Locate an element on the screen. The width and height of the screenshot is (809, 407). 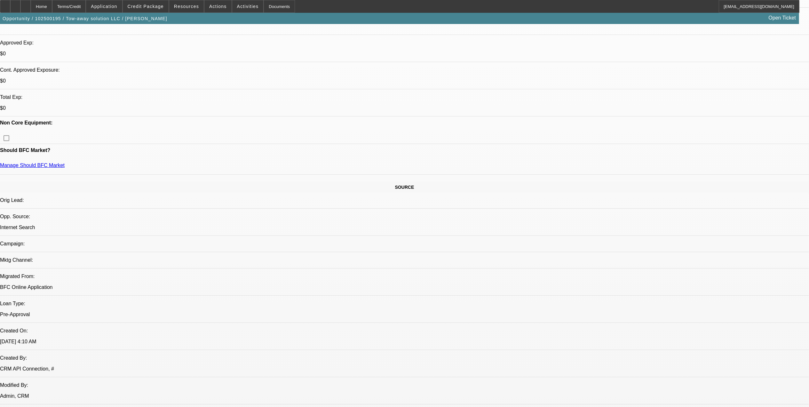
button: Credit Package is located at coordinates (146, 6).